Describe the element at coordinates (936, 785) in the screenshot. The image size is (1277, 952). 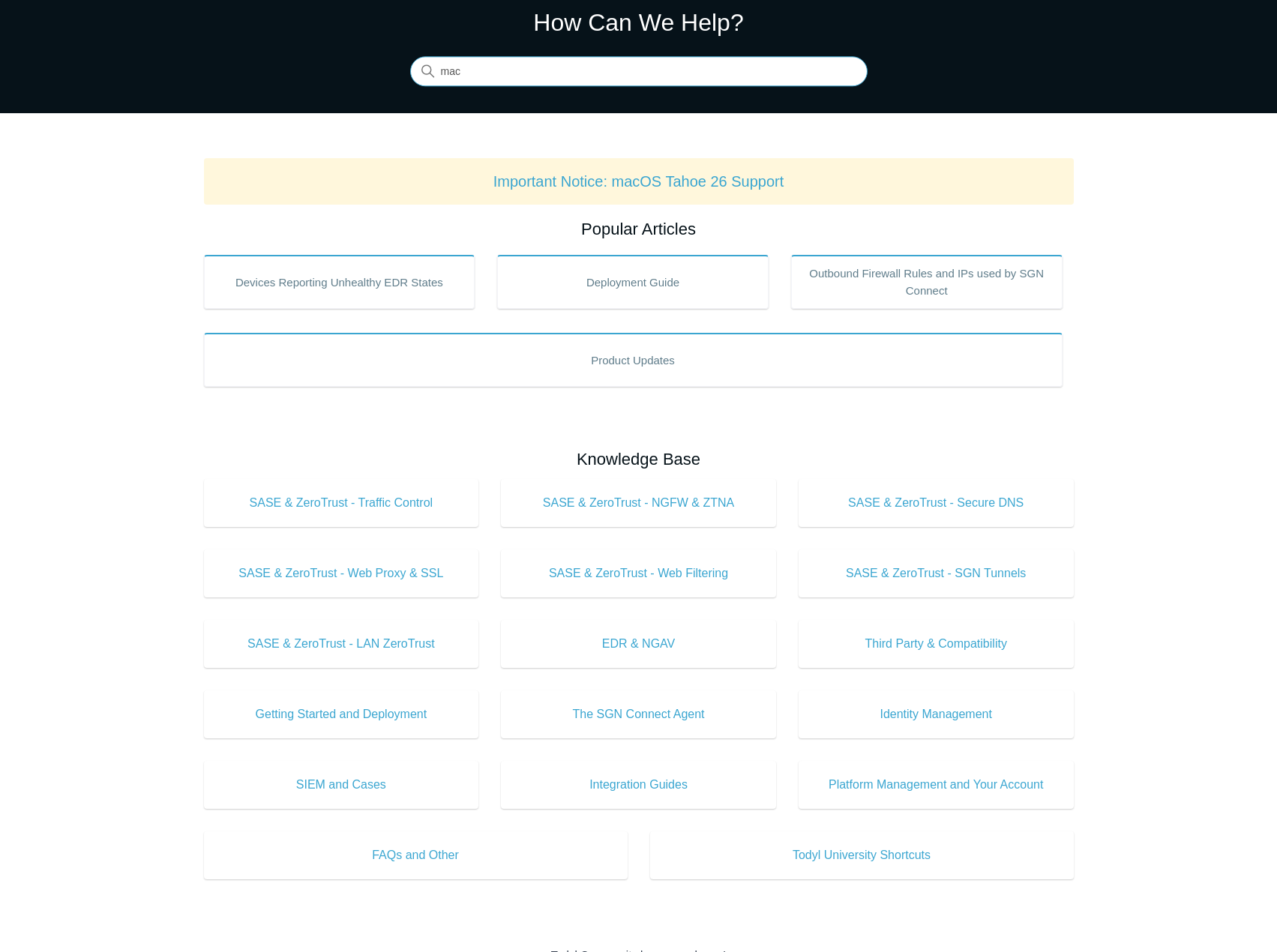
I see `a: Platform Management and Your Account` at that location.